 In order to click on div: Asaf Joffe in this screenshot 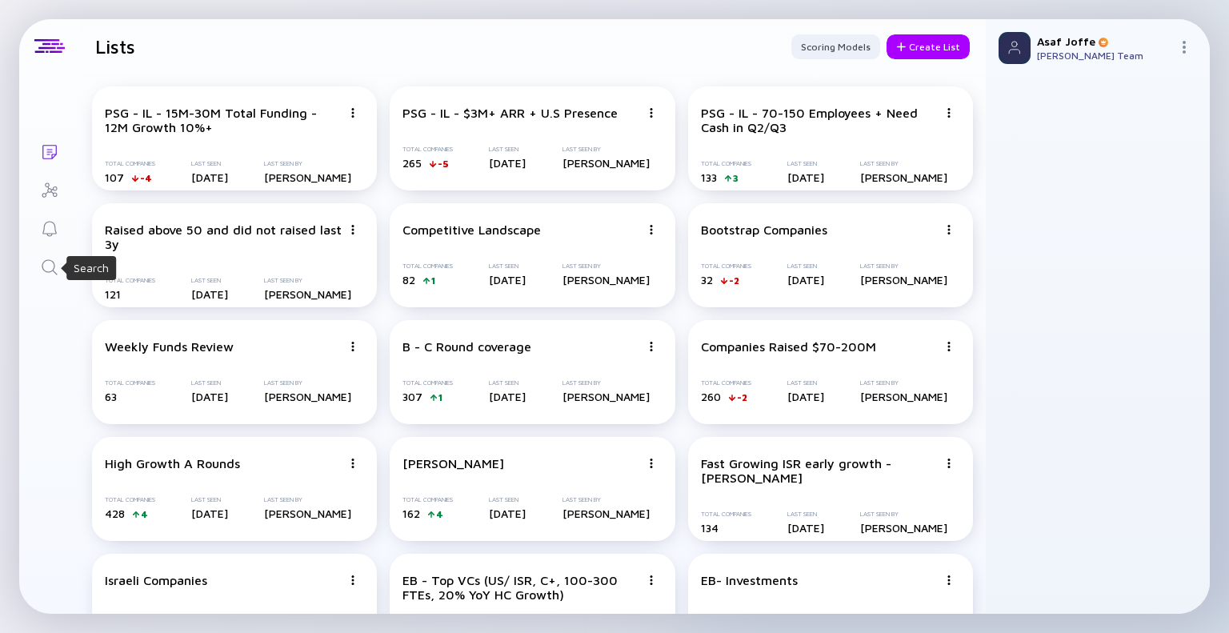, I will do `click(1104, 41)`.